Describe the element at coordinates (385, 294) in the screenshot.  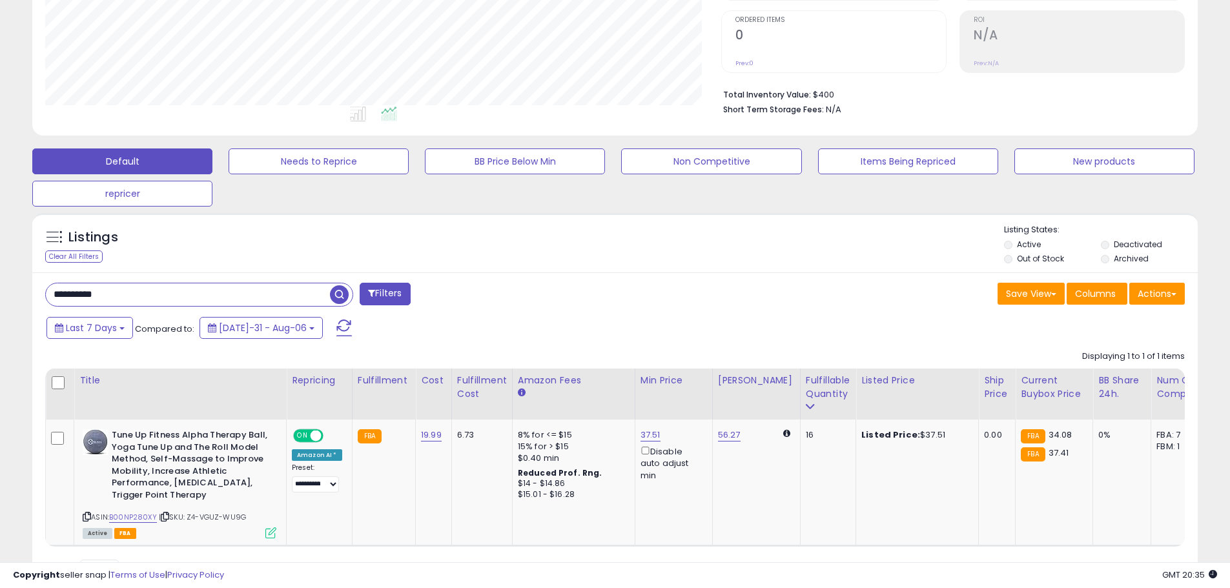
I see `button: Filters` at that location.